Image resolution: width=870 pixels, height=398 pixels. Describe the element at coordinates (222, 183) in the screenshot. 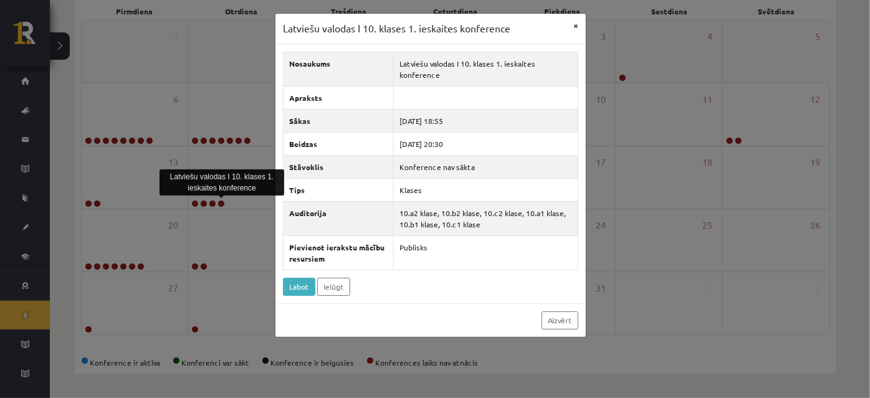

I see `div: Latviešu valodas I 10. klases 1. ieskaites konference` at that location.